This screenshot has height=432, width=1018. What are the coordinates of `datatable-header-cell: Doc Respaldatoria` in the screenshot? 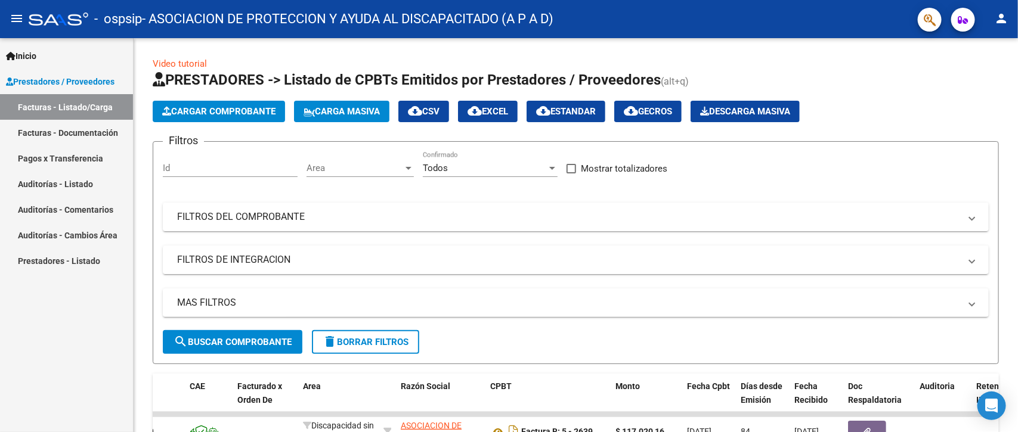 It's located at (879, 400).